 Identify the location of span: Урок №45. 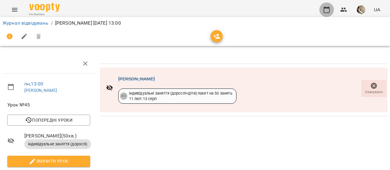
(49, 105).